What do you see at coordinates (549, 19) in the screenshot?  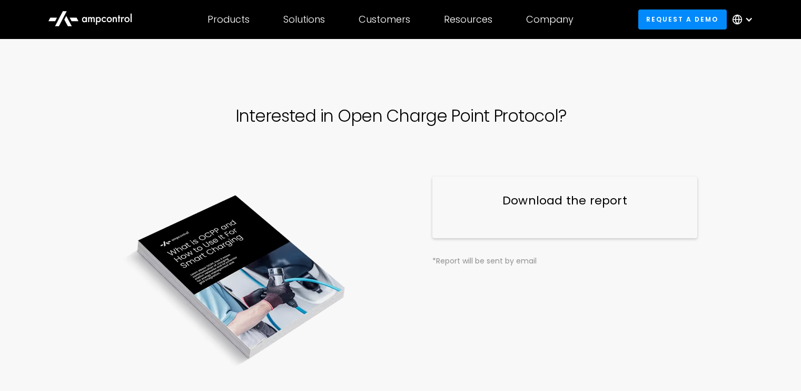 I see `div: Company` at bounding box center [549, 19].